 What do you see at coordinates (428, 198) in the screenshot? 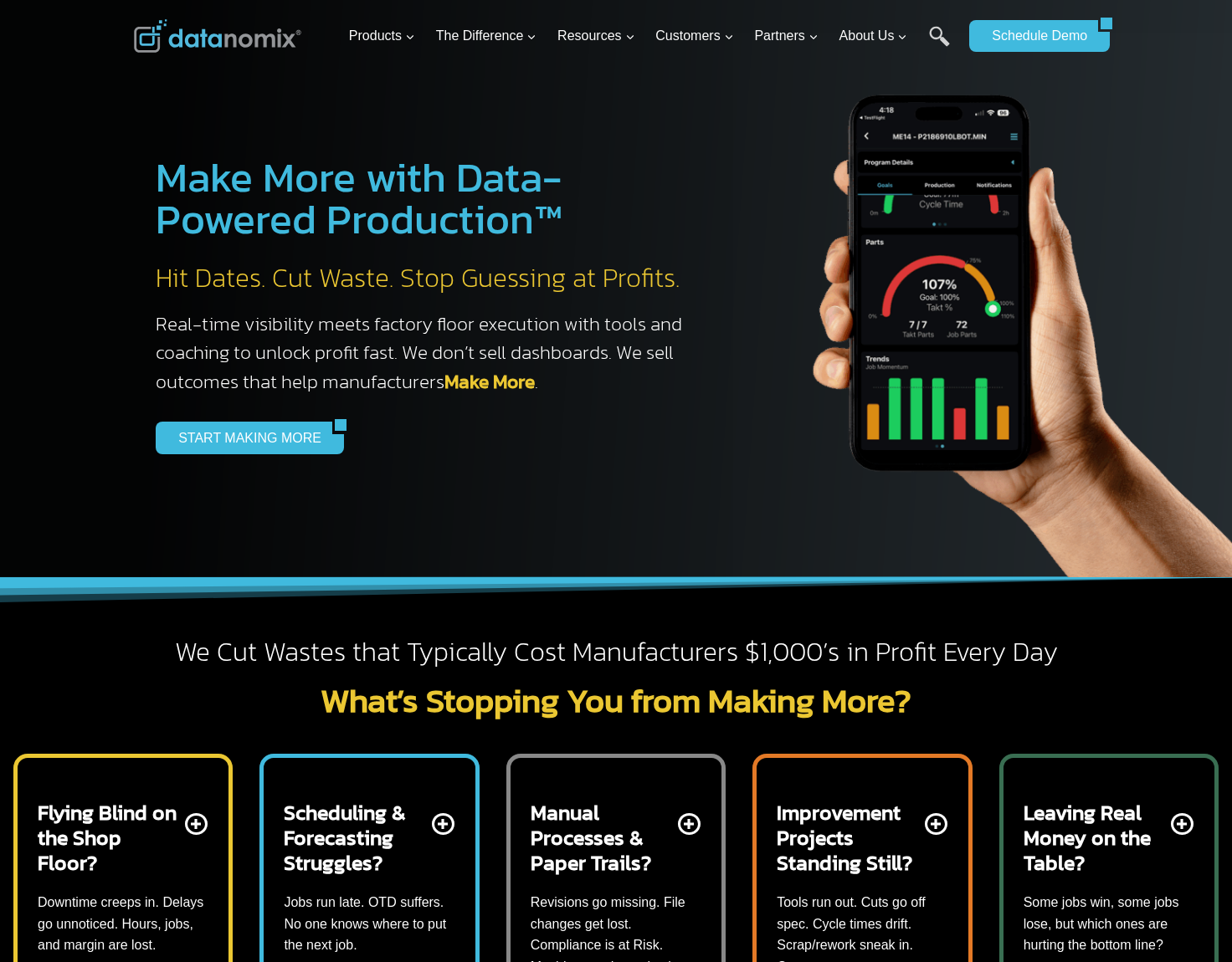
I see `h1: Make More with Data-Powered Production™` at bounding box center [428, 198].